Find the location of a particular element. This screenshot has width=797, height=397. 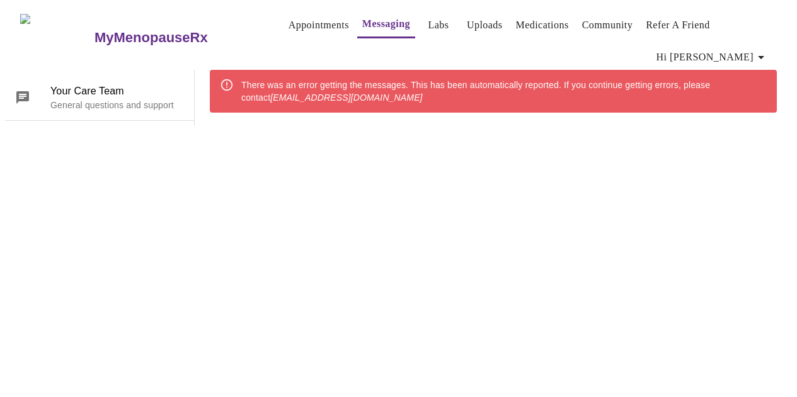

button: Medications is located at coordinates (542, 25).